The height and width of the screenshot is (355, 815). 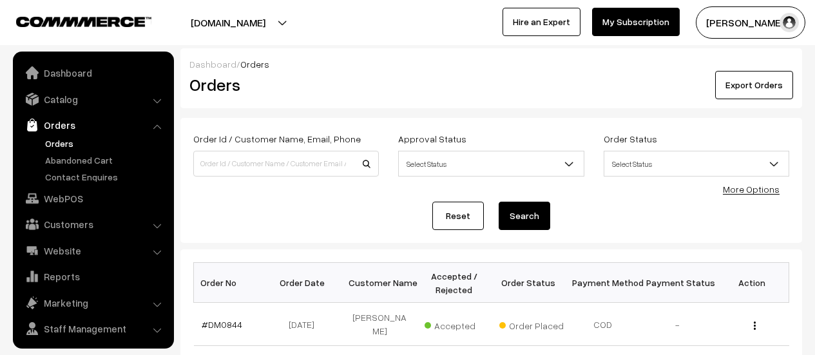 What do you see at coordinates (541, 22) in the screenshot?
I see `a: Hire an Expert` at bounding box center [541, 22].